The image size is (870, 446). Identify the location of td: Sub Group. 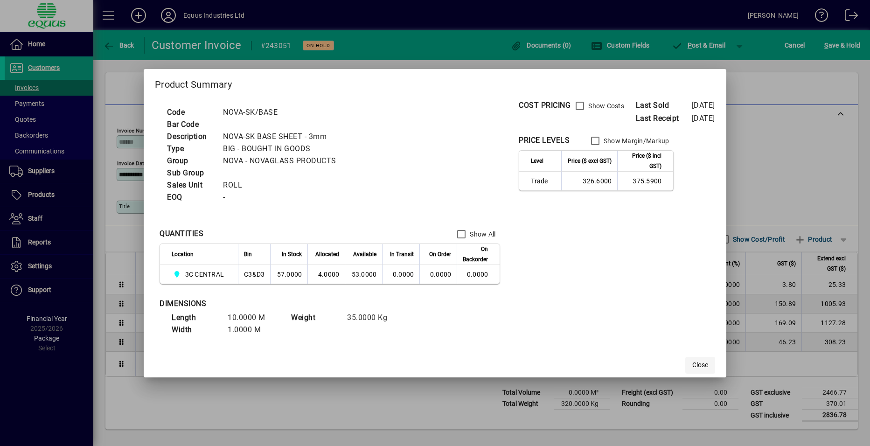
(190, 173).